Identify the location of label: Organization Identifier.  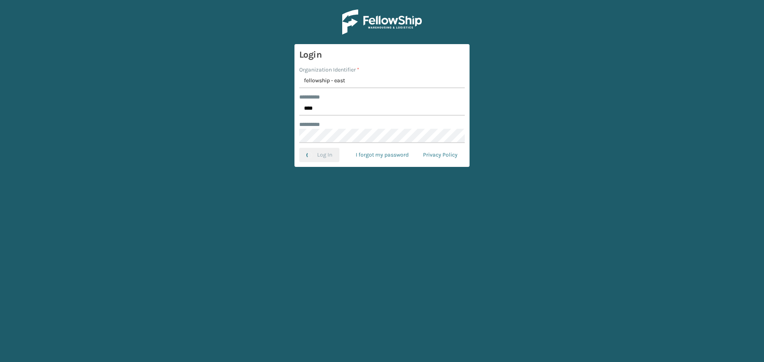
(329, 70).